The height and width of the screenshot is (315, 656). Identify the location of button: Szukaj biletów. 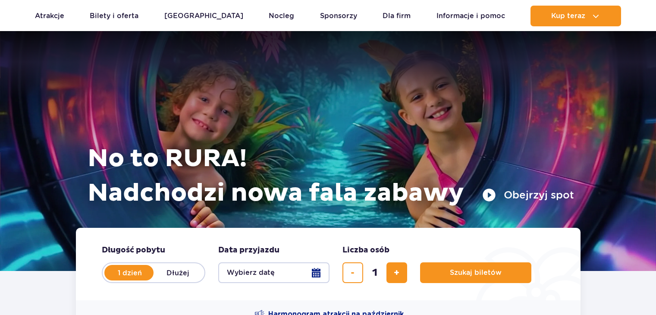
(476, 273).